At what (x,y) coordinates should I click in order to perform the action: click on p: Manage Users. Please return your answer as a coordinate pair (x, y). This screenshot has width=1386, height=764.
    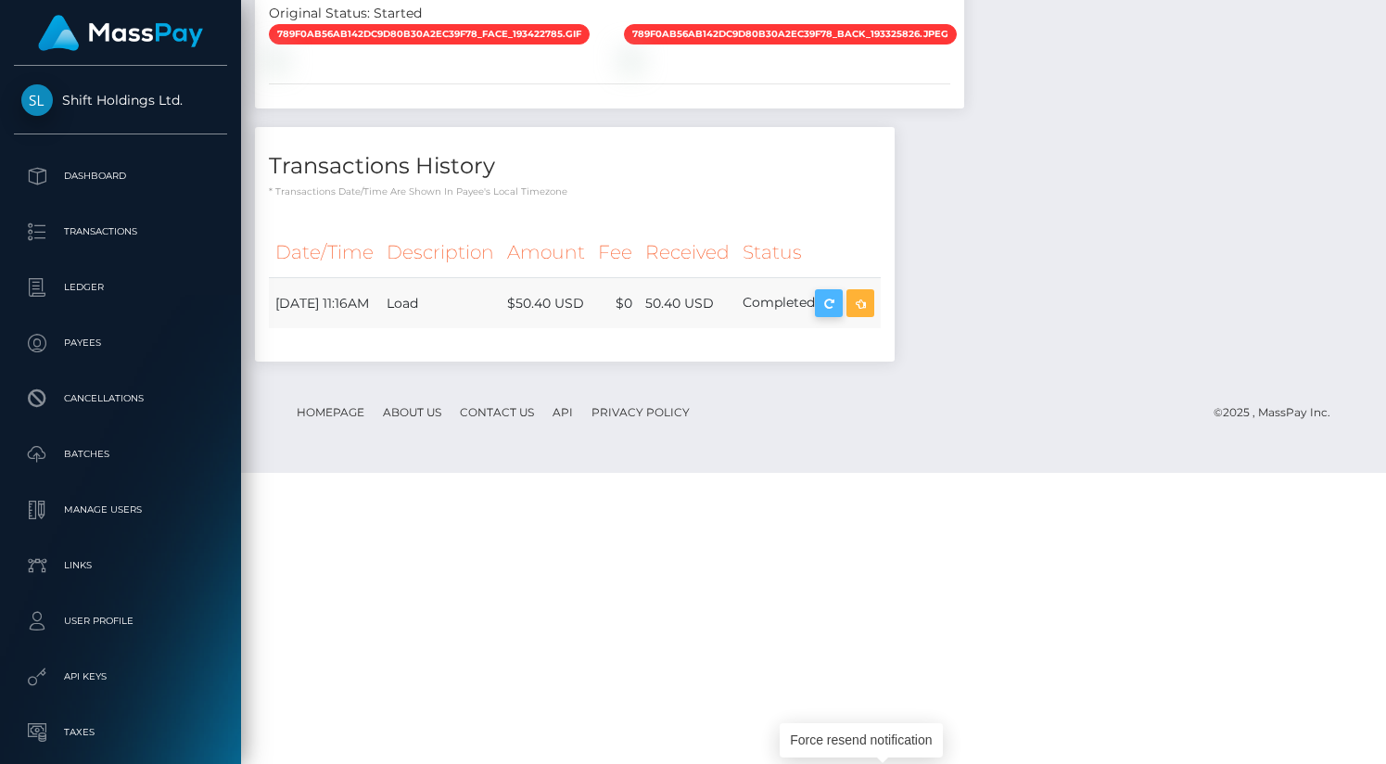
    Looking at the image, I should click on (121, 510).